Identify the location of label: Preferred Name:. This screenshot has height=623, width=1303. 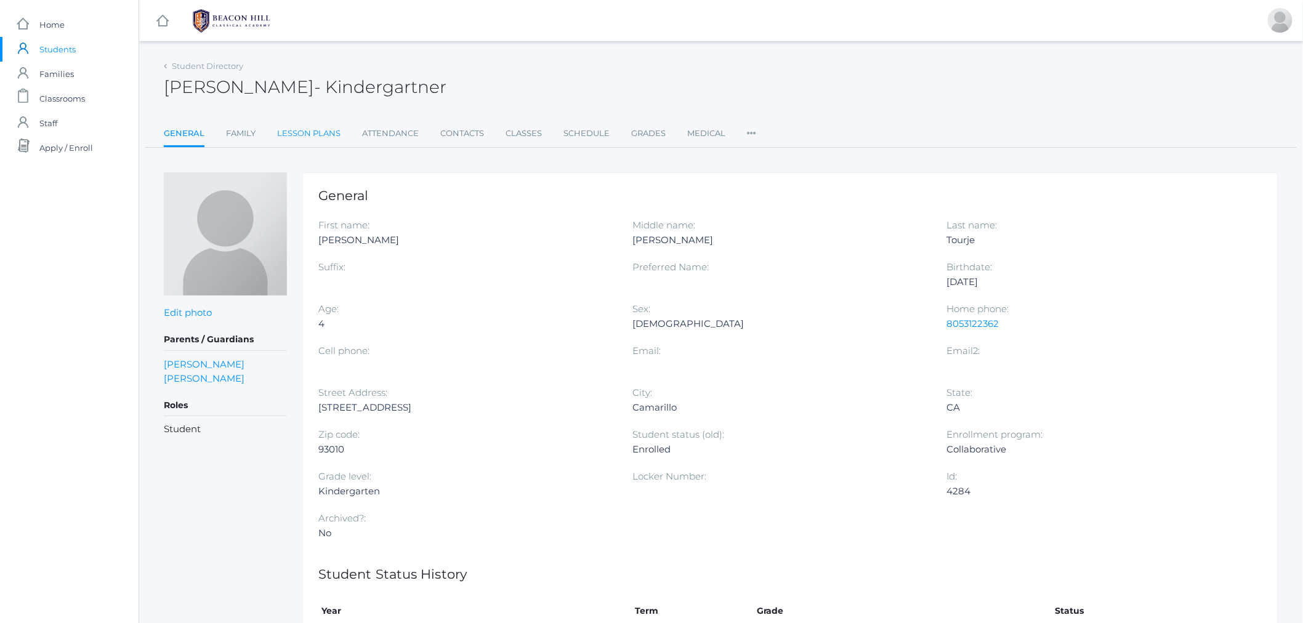
(671, 267).